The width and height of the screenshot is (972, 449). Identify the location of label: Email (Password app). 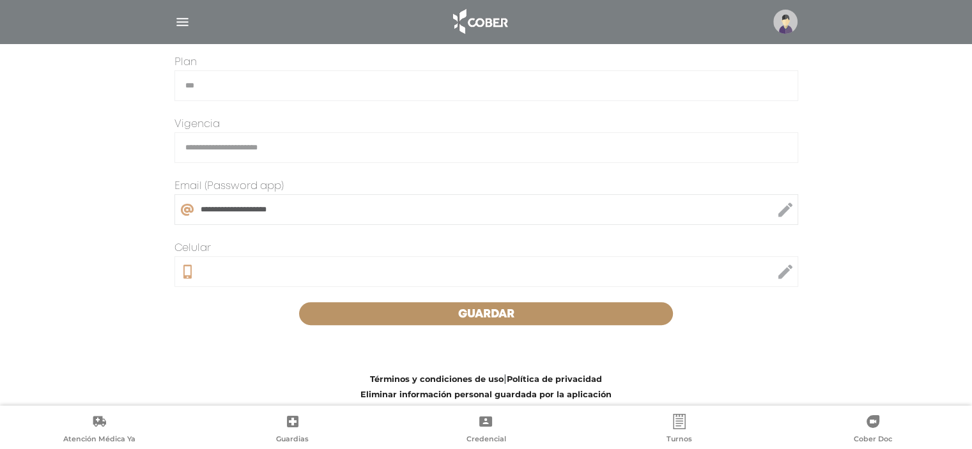
(229, 187).